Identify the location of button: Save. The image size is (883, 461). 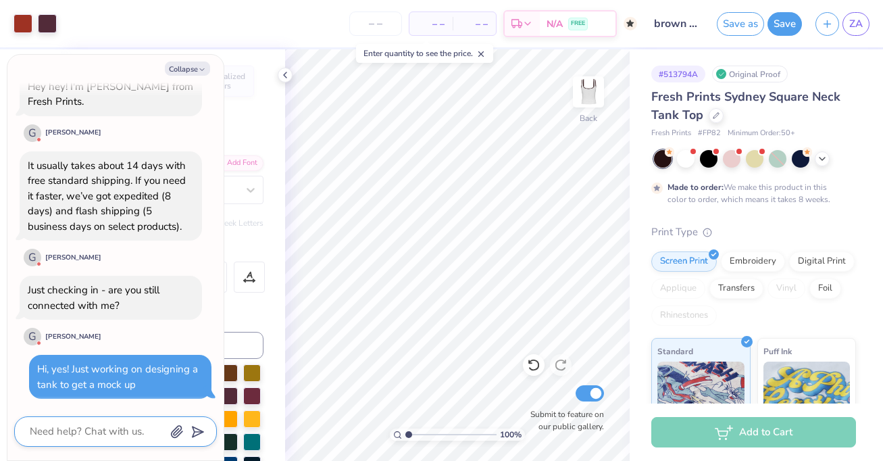
(785, 24).